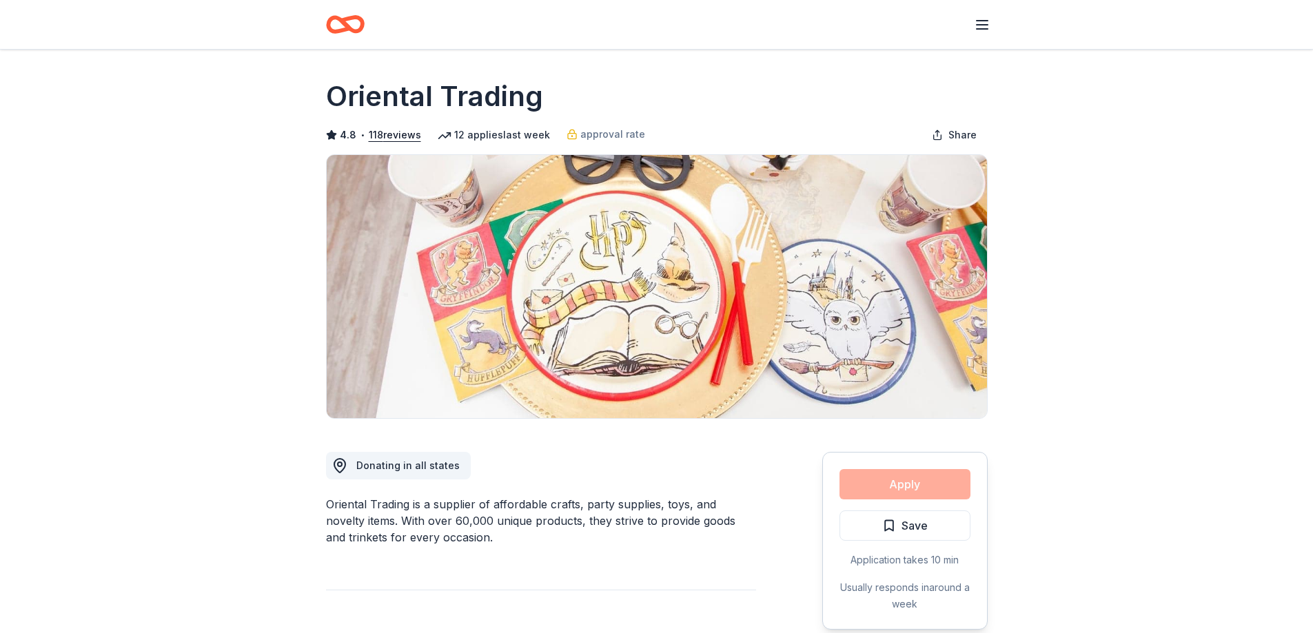  I want to click on div: Oriental Trading is a supplier of affordable crafts, party supplies, toys, and novelty items. Wit..., so click(541, 521).